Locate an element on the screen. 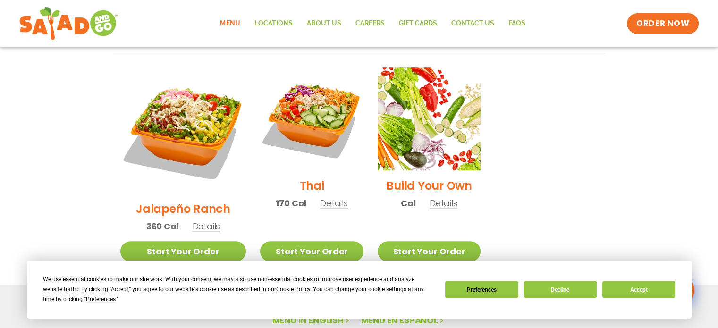 Image resolution: width=718 pixels, height=328 pixels. div: Cookie Consent Prompt is located at coordinates (359, 289).